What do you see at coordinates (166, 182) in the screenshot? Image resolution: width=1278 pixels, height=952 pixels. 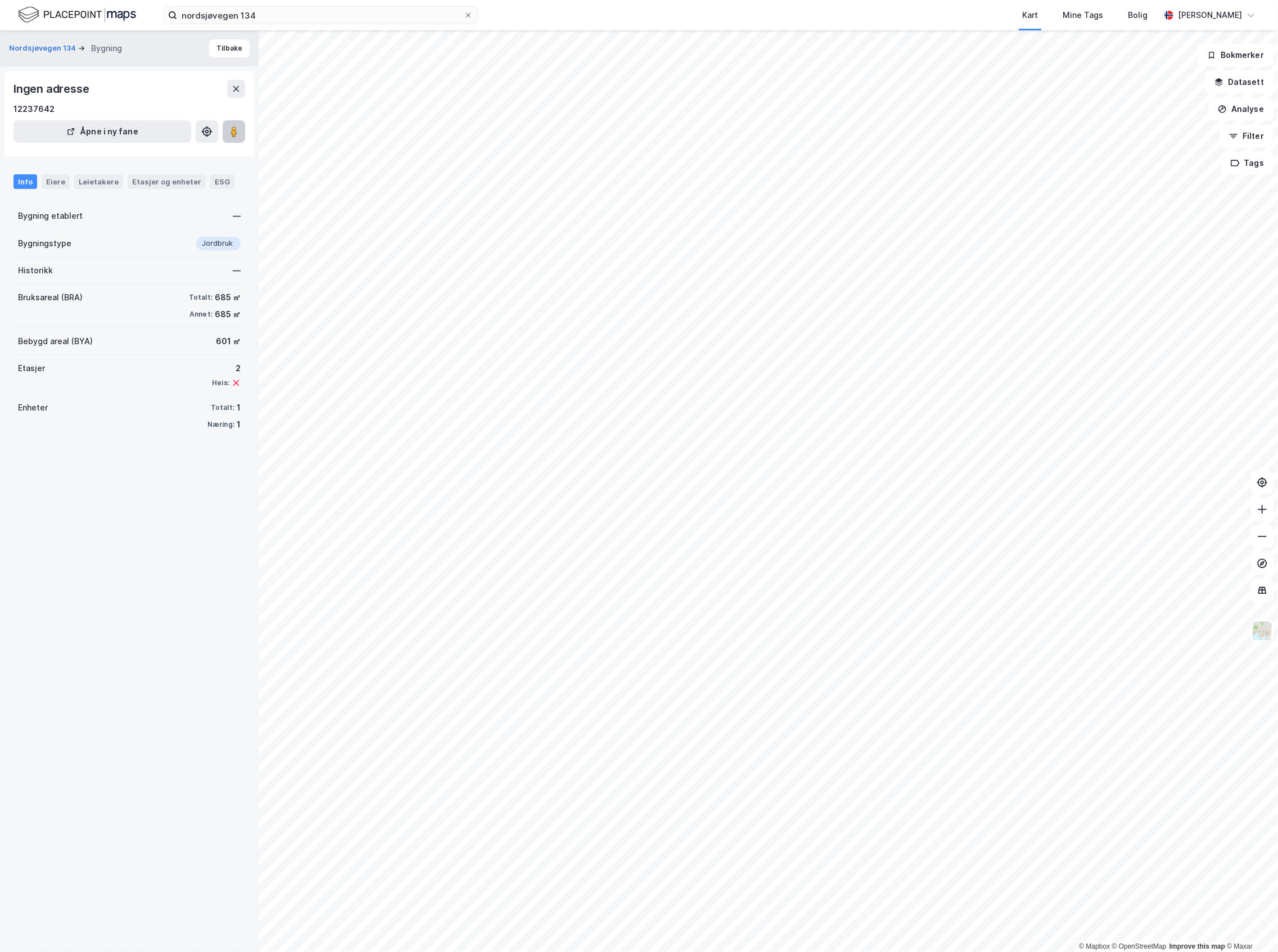 I see `div: Etasjer og enheter` at bounding box center [166, 182].